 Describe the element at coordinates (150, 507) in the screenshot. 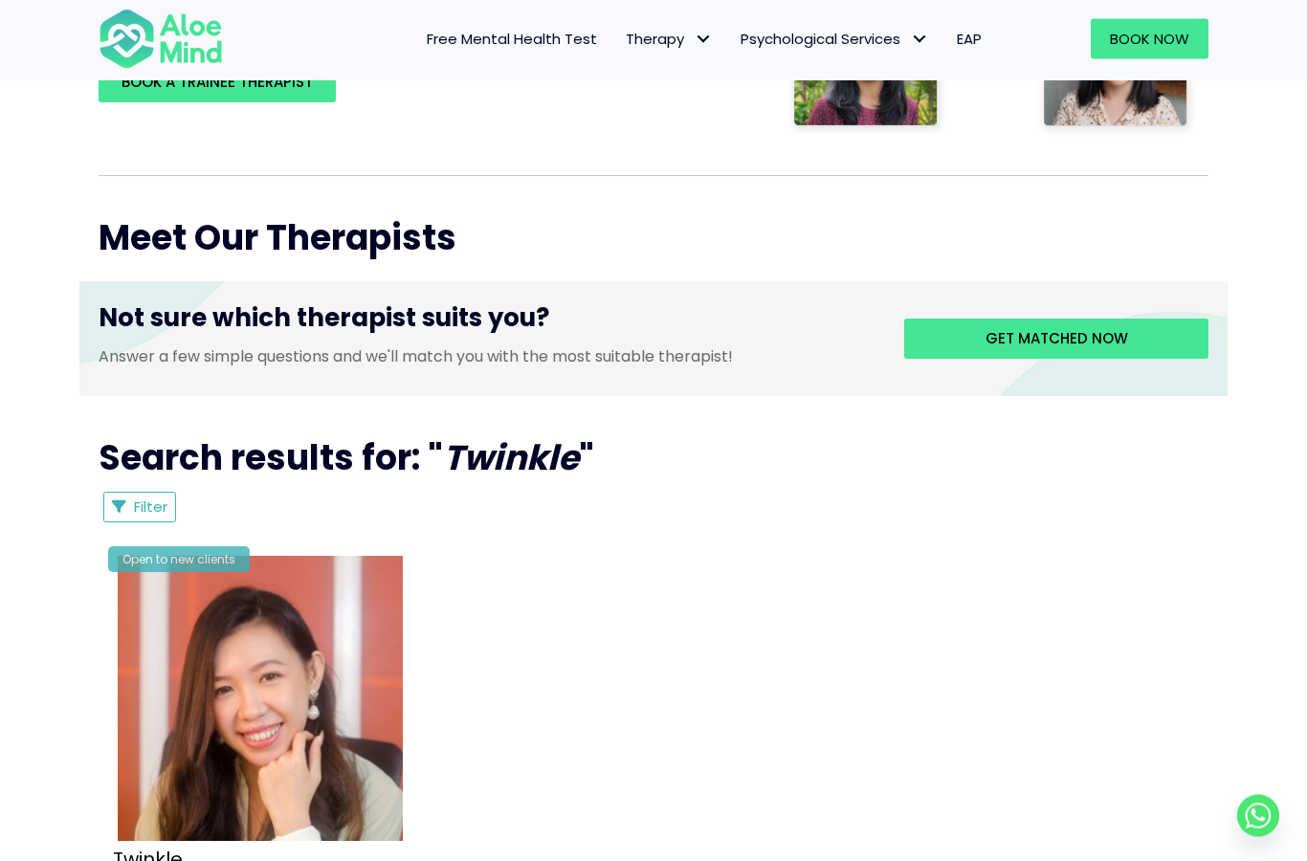

I see `span: Filter` at that location.